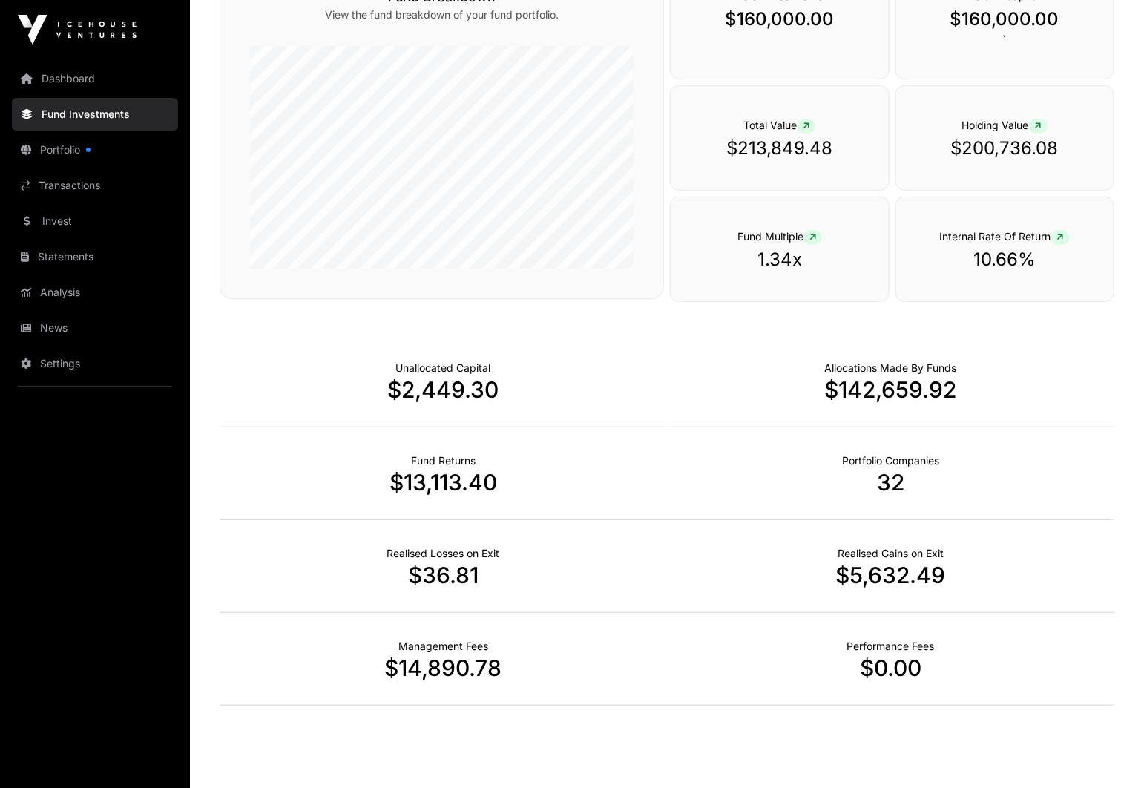 The height and width of the screenshot is (788, 1144). Describe the element at coordinates (442, 15) in the screenshot. I see `p: View the fund breakdown of your fund portfolio.` at that location.